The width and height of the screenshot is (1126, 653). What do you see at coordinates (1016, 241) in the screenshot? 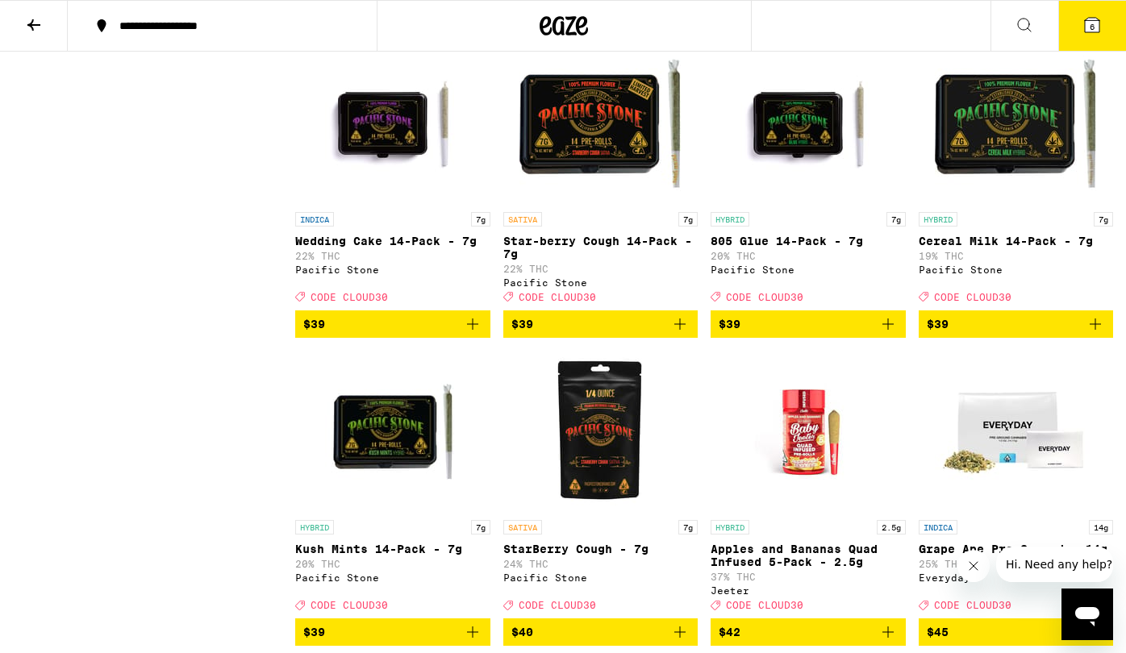
I see `p: Cereal Milk 14-Pack - 7g` at bounding box center [1016, 241].